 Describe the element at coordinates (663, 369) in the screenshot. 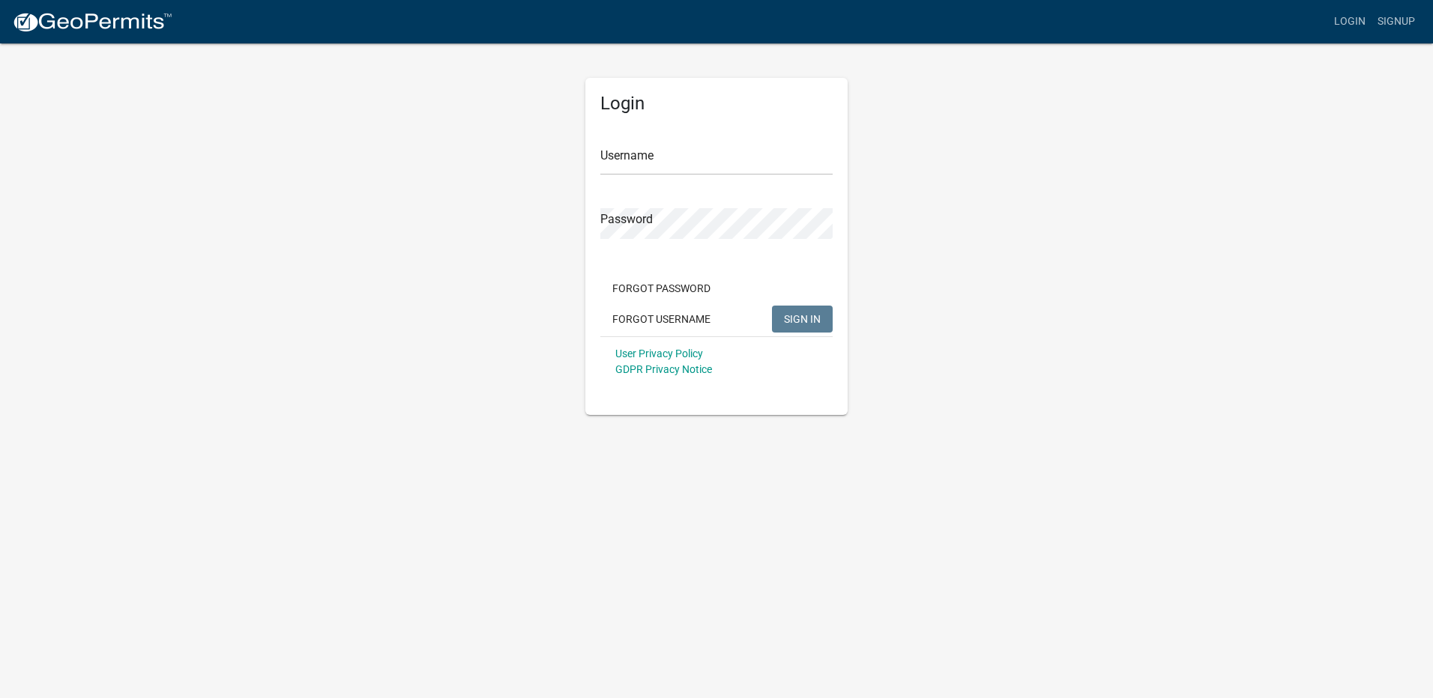

I see `a: GDPR Privacy Notice` at that location.